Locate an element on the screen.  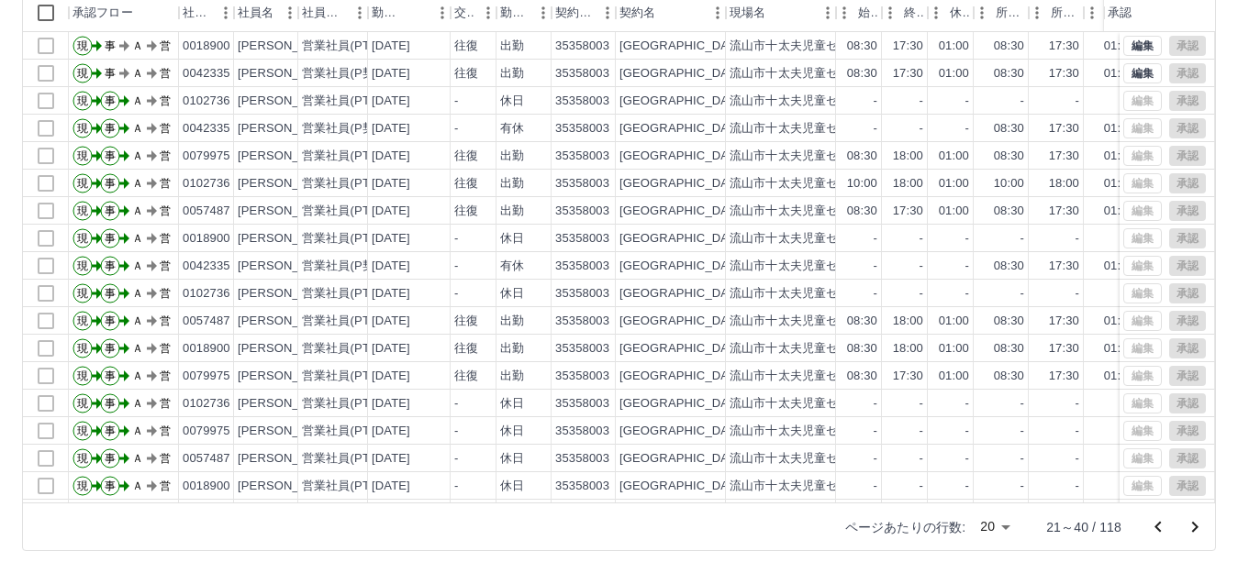
div: 営業社員(P契約) is located at coordinates (346, 73).